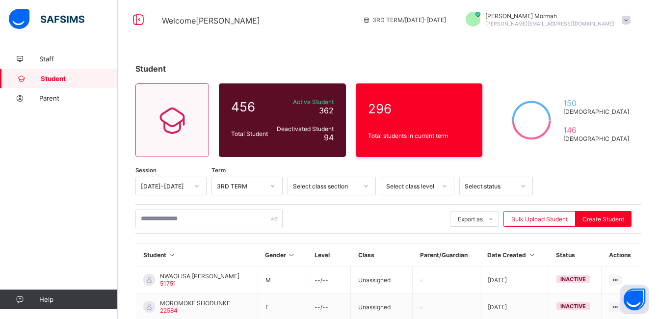 The width and height of the screenshot is (659, 319). I want to click on span: Session, so click(146, 170).